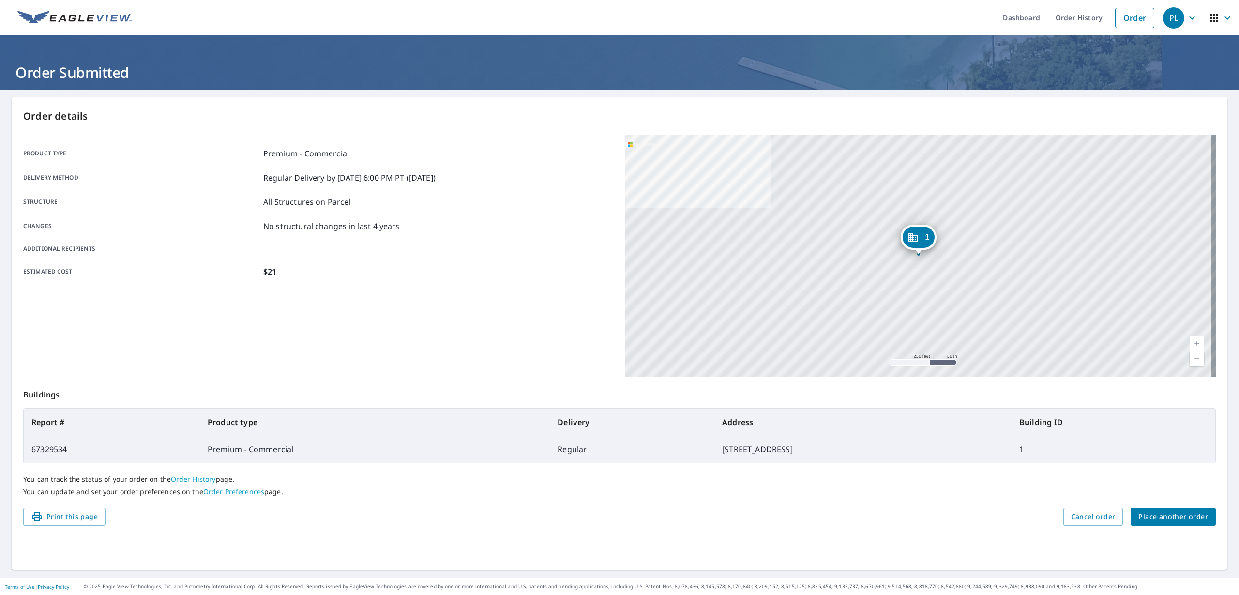 The height and width of the screenshot is (595, 1239). Describe the element at coordinates (141, 178) in the screenshot. I see `p: Delivery method` at that location.